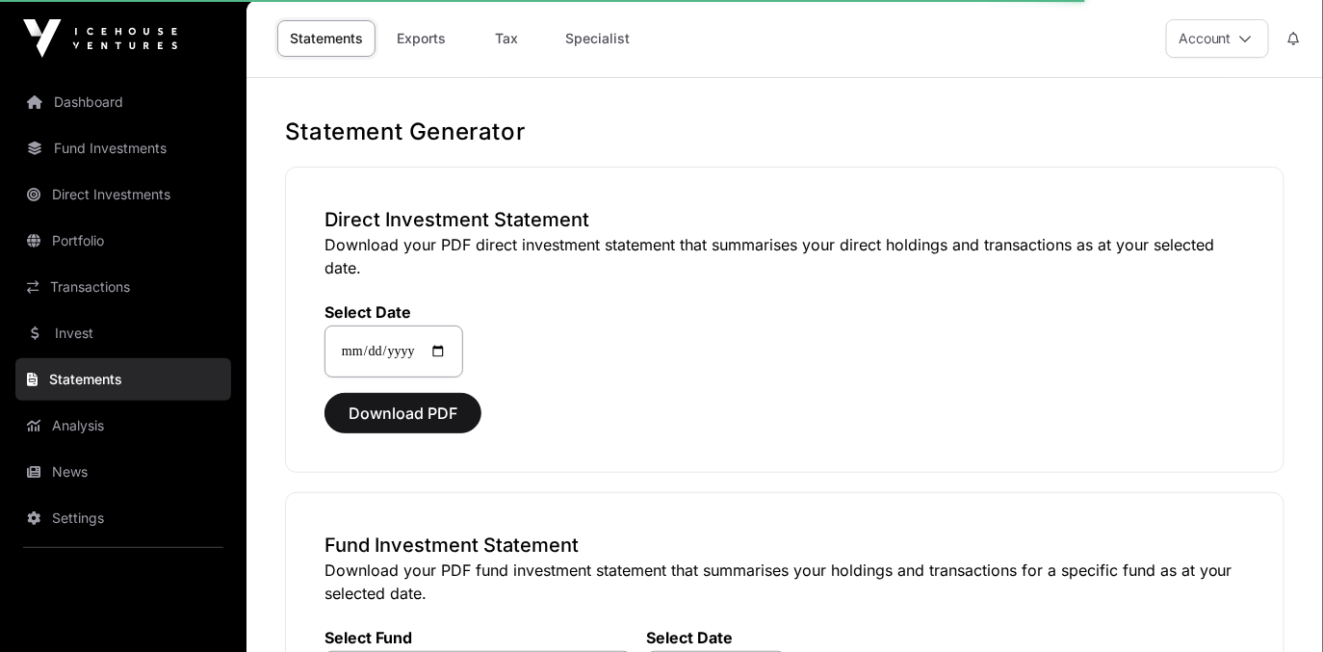  I want to click on a: Exports, so click(422, 39).